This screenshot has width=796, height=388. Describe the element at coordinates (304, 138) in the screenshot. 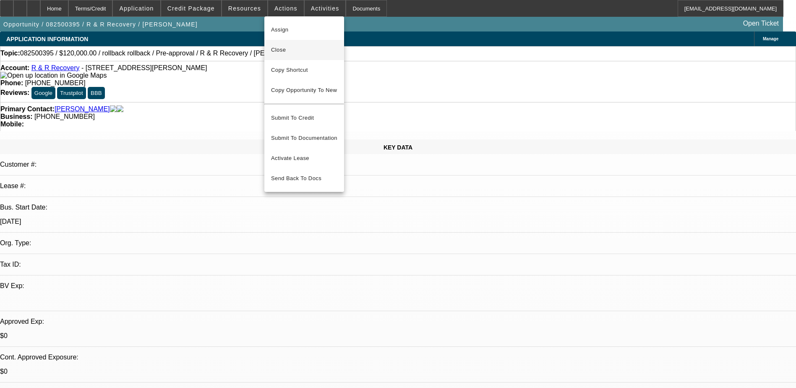

I see `span: Submit To Documentation` at that location.